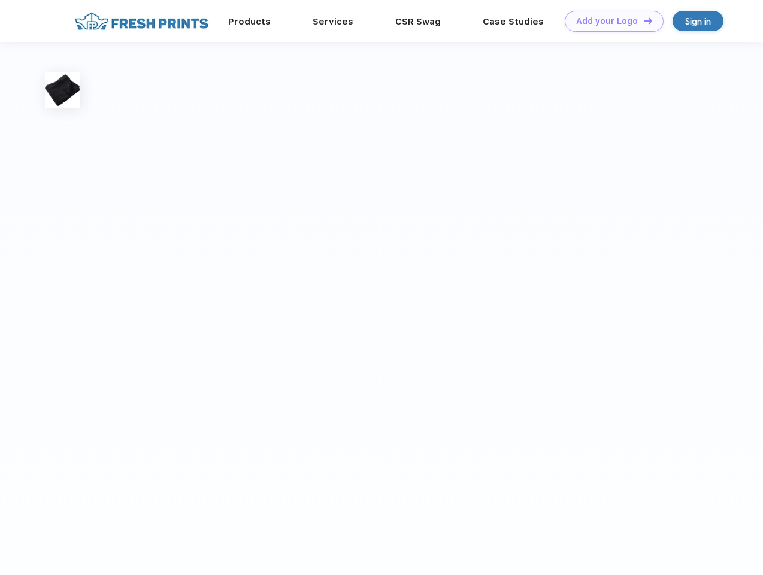  What do you see at coordinates (698, 21) in the screenshot?
I see `div: Sign in` at bounding box center [698, 21].